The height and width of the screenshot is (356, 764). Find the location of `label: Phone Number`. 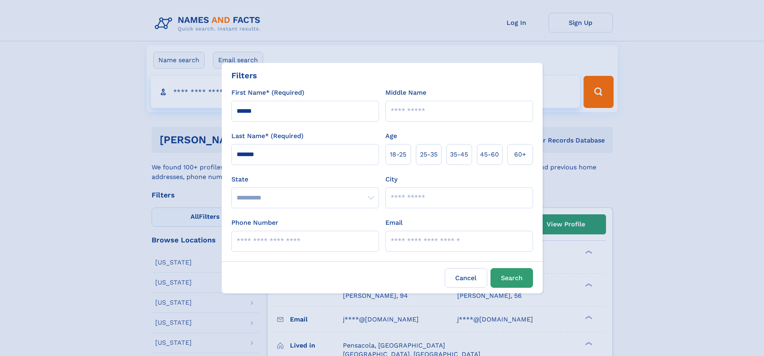

label: Phone Number is located at coordinates (255, 223).